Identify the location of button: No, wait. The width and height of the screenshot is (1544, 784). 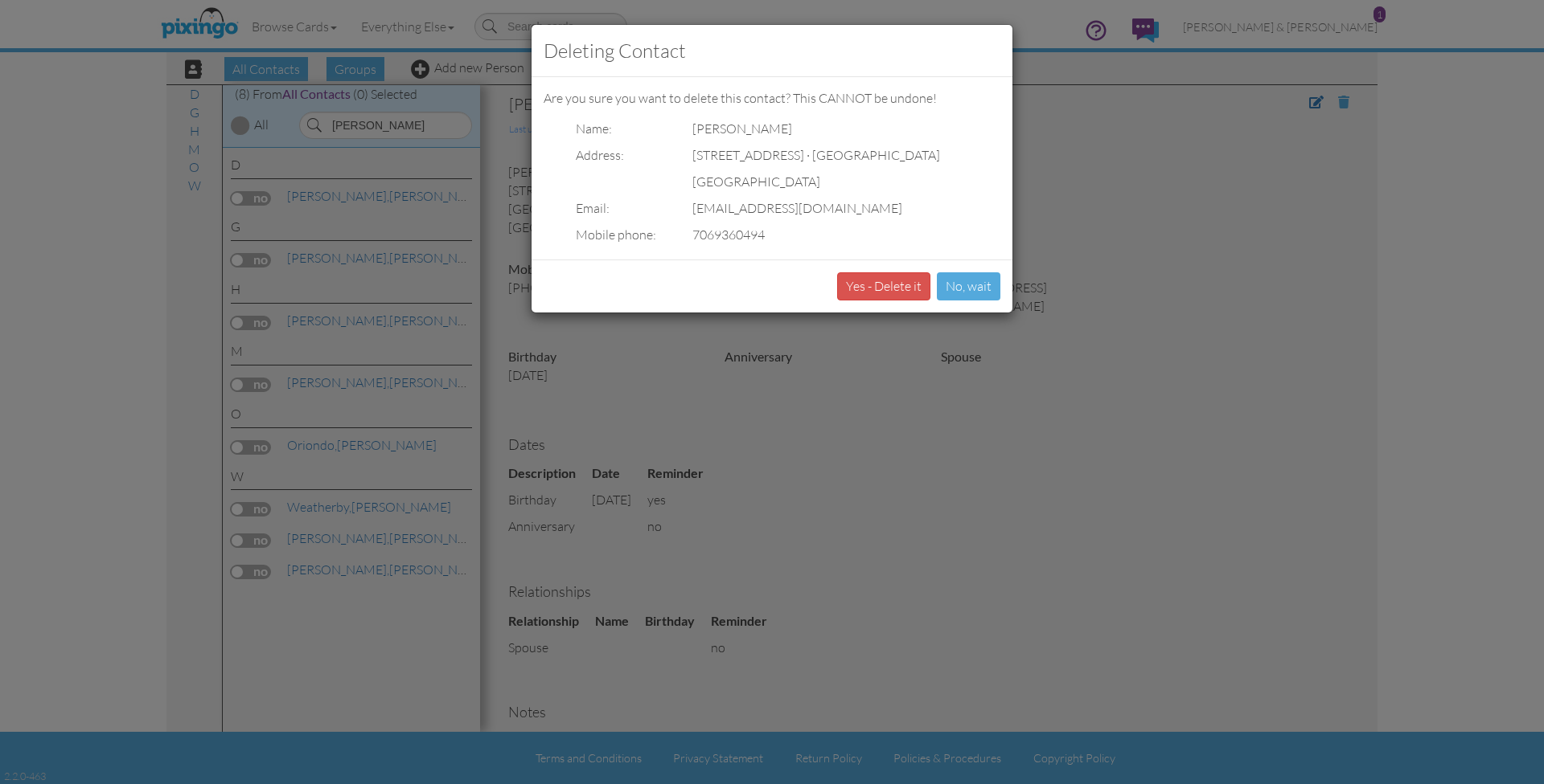
(968, 286).